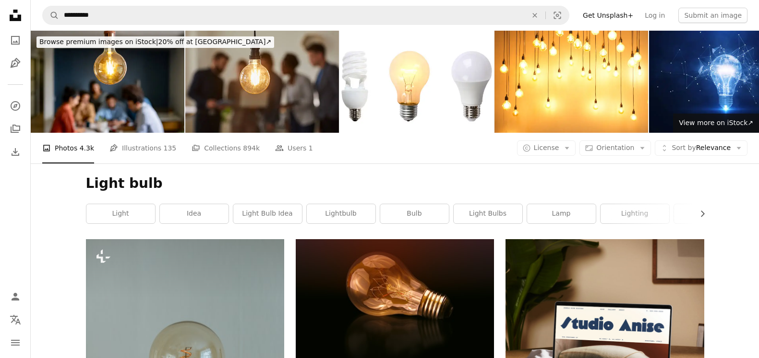  Describe the element at coordinates (98, 42) in the screenshot. I see `span: Browse premium images on iStock |` at that location.